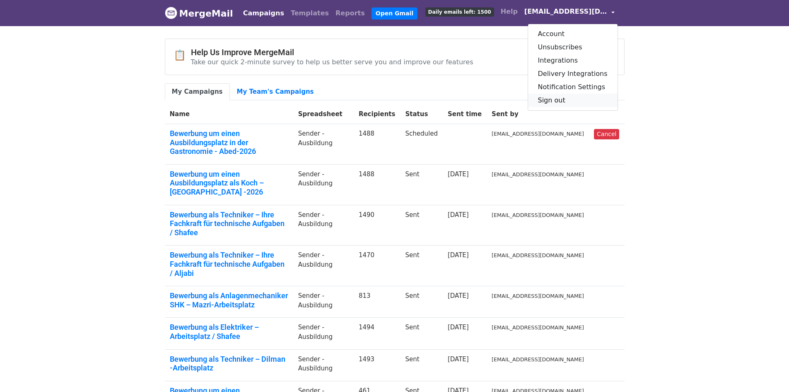  I want to click on td: 1493, so click(377, 365).